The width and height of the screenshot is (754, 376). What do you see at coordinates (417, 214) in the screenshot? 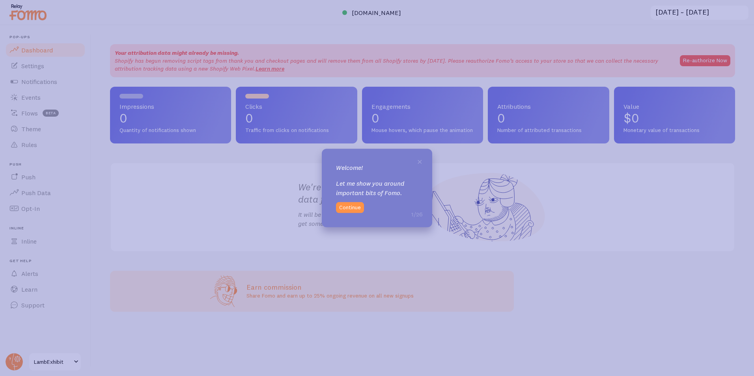
I see `span: 1/26` at bounding box center [417, 214].